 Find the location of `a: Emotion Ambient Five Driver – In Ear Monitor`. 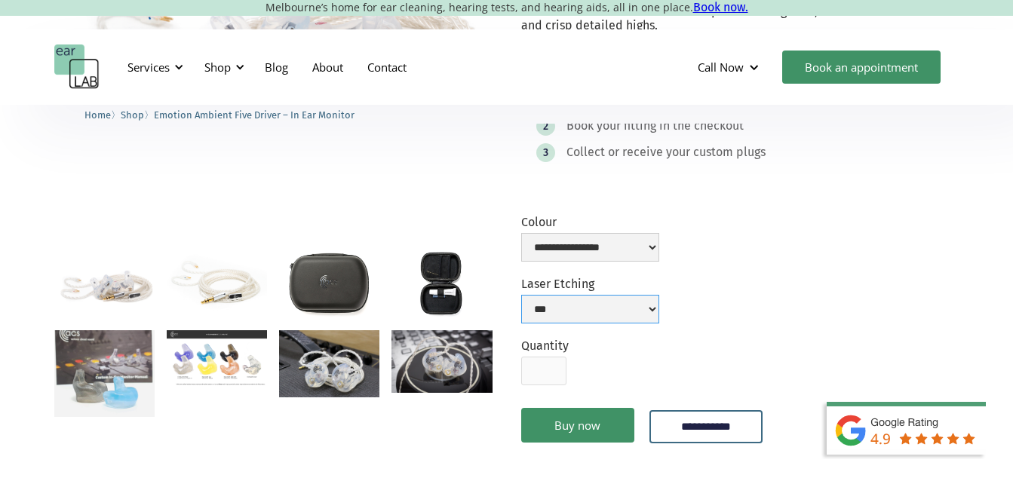

a: Emotion Ambient Five Driver – In Ear Monitor is located at coordinates (254, 114).